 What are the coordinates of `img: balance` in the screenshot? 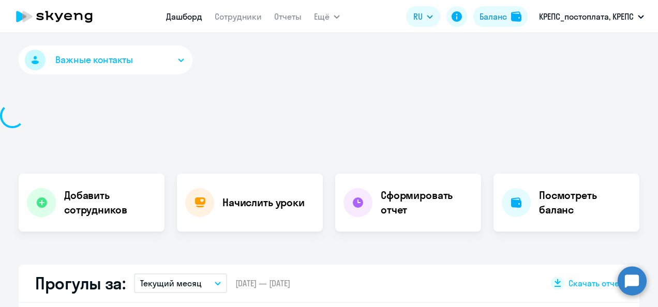 It's located at (516, 17).